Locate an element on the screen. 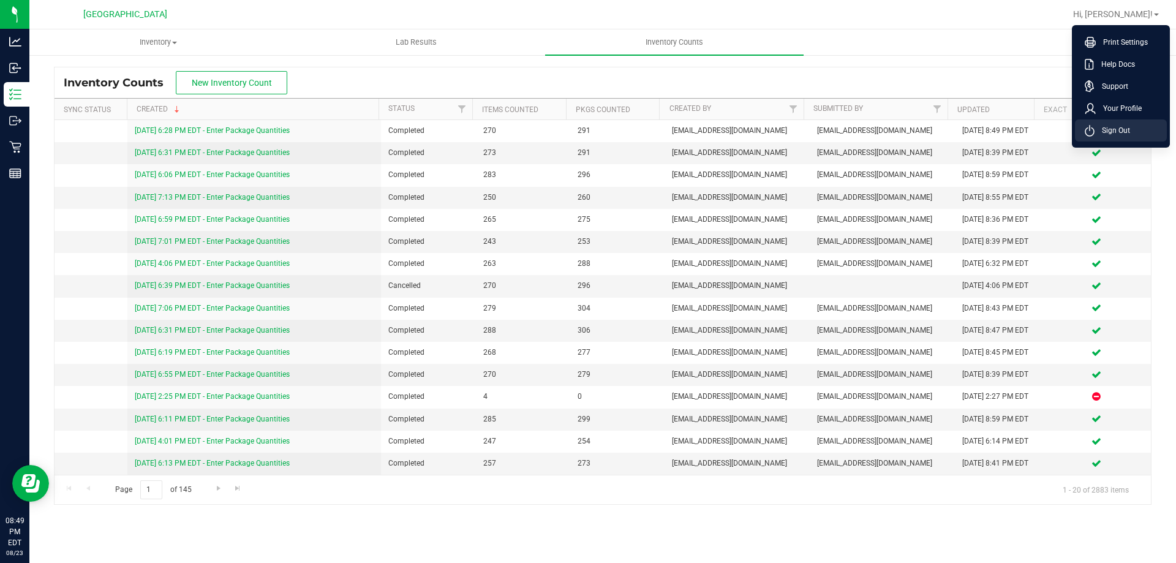  inline-svg: Inbound is located at coordinates (15, 68).